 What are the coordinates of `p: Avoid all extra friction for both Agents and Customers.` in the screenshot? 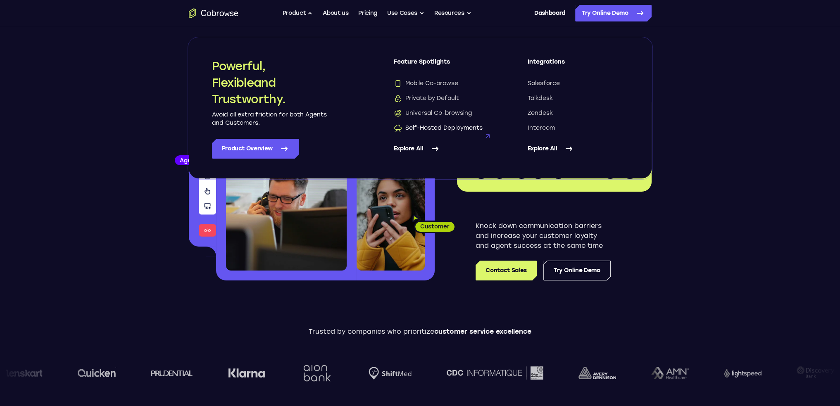 It's located at (270, 119).